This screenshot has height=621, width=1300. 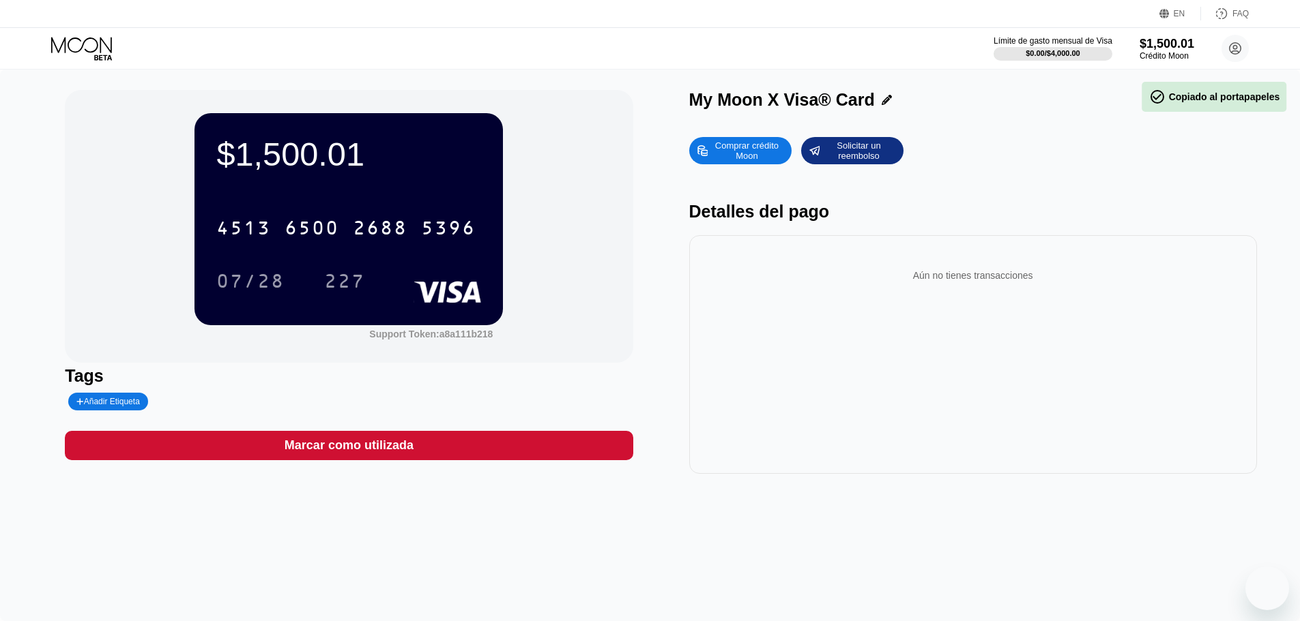 What do you see at coordinates (349, 445) in the screenshot?
I see `div: Marcar como utilizada` at bounding box center [349, 445].